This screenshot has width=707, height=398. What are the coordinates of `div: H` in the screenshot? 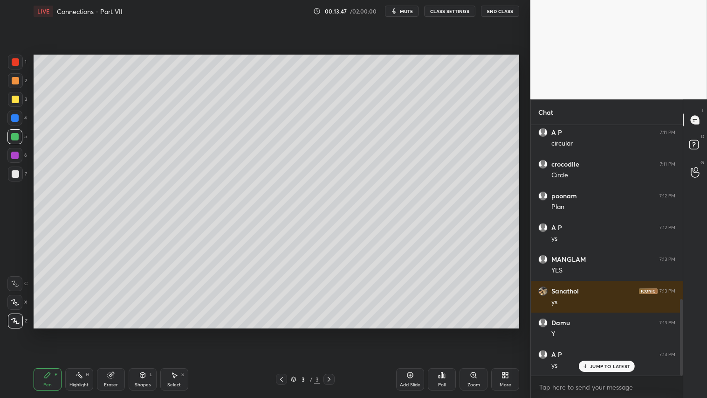 It's located at (87, 374).